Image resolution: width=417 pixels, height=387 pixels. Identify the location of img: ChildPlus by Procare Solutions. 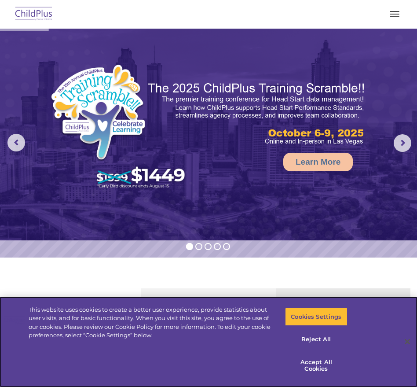
(34, 14).